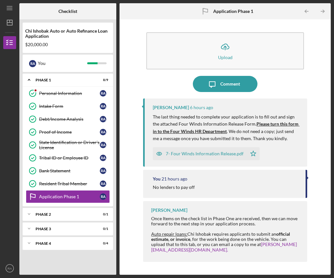 The height and width of the screenshot is (278, 334). Describe the element at coordinates (68, 158) in the screenshot. I see `a: Tribal ID or Employee IDRA` at that location.